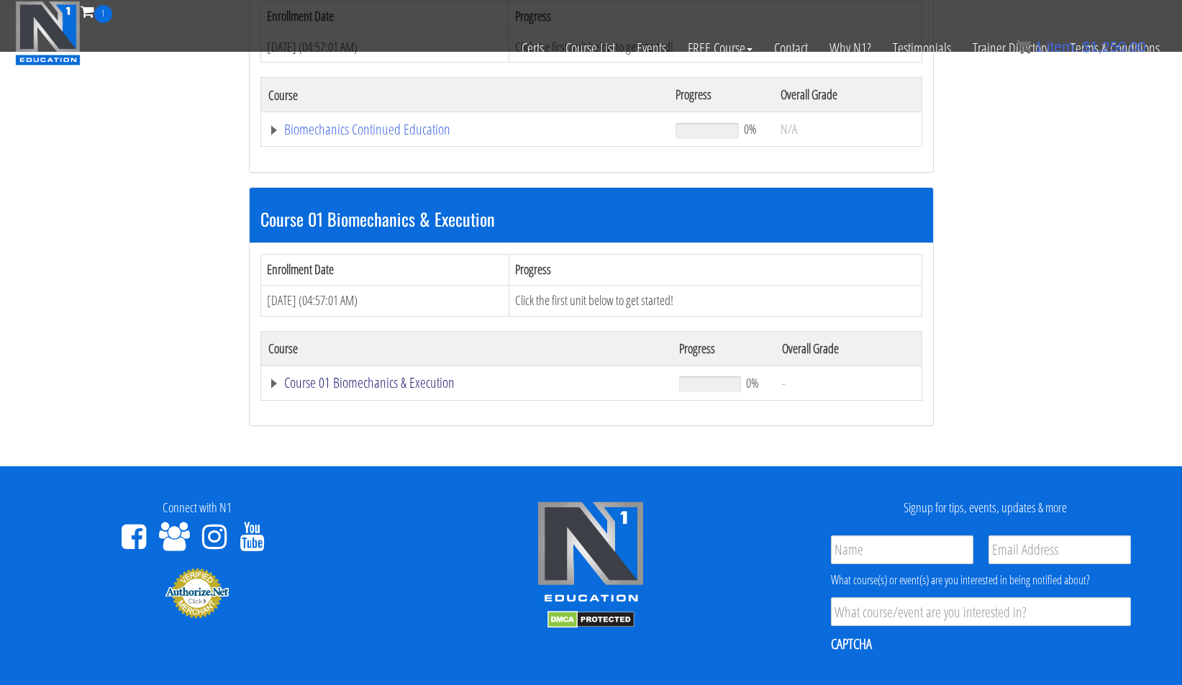  What do you see at coordinates (465, 129) in the screenshot?
I see `a: Biomechanics Continued Education` at bounding box center [465, 129].